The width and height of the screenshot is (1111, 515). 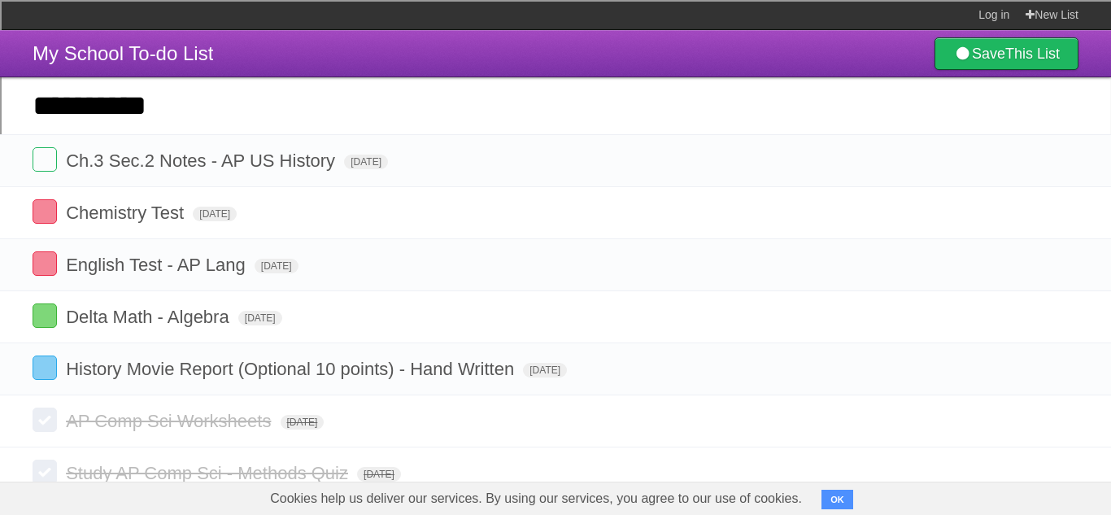 What do you see at coordinates (209, 473) in the screenshot?
I see `span: Study AP Comp Sci - Methods Quiz` at bounding box center [209, 473].